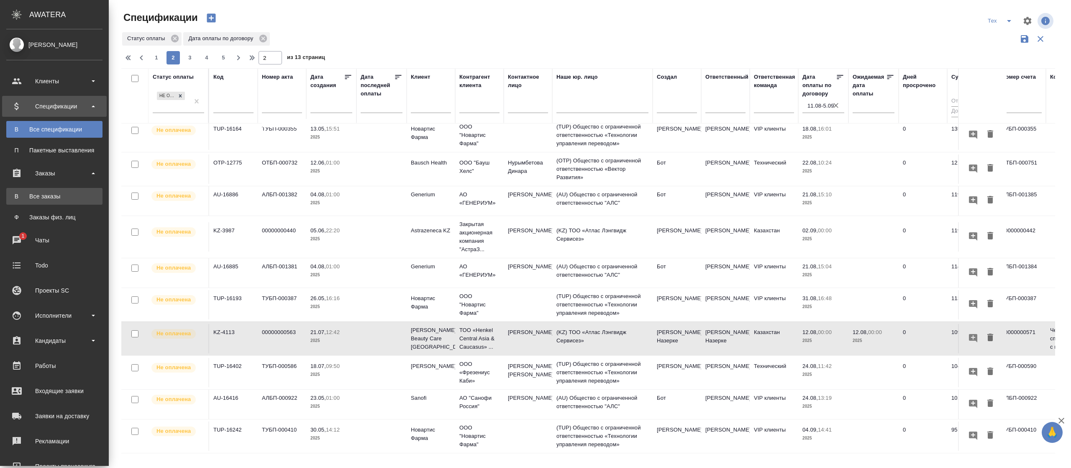  What do you see at coordinates (1021, 201) in the screenshot?
I see `td: АЛБП-001385` at bounding box center [1021, 201].